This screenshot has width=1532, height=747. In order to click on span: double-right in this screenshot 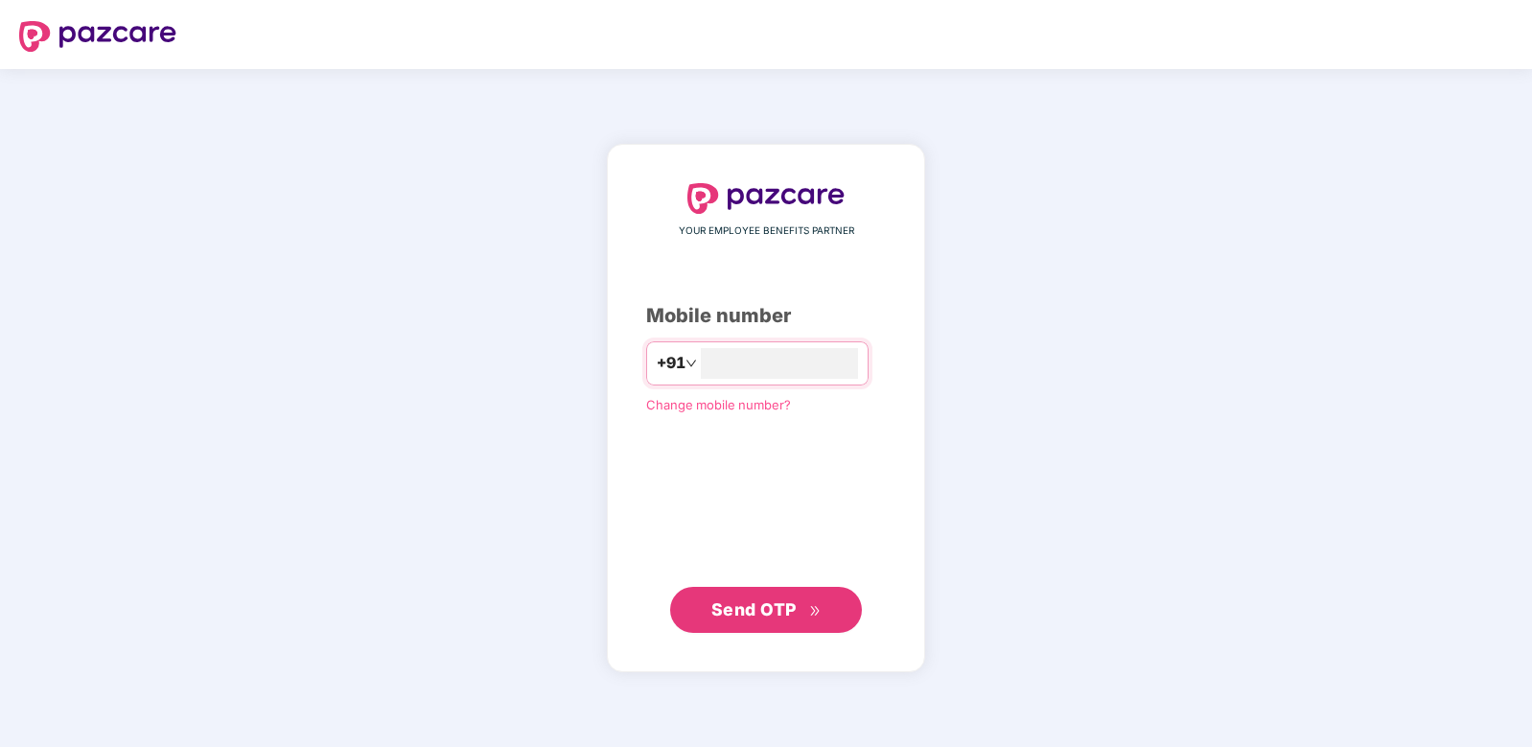, I will do `click(815, 611)`.